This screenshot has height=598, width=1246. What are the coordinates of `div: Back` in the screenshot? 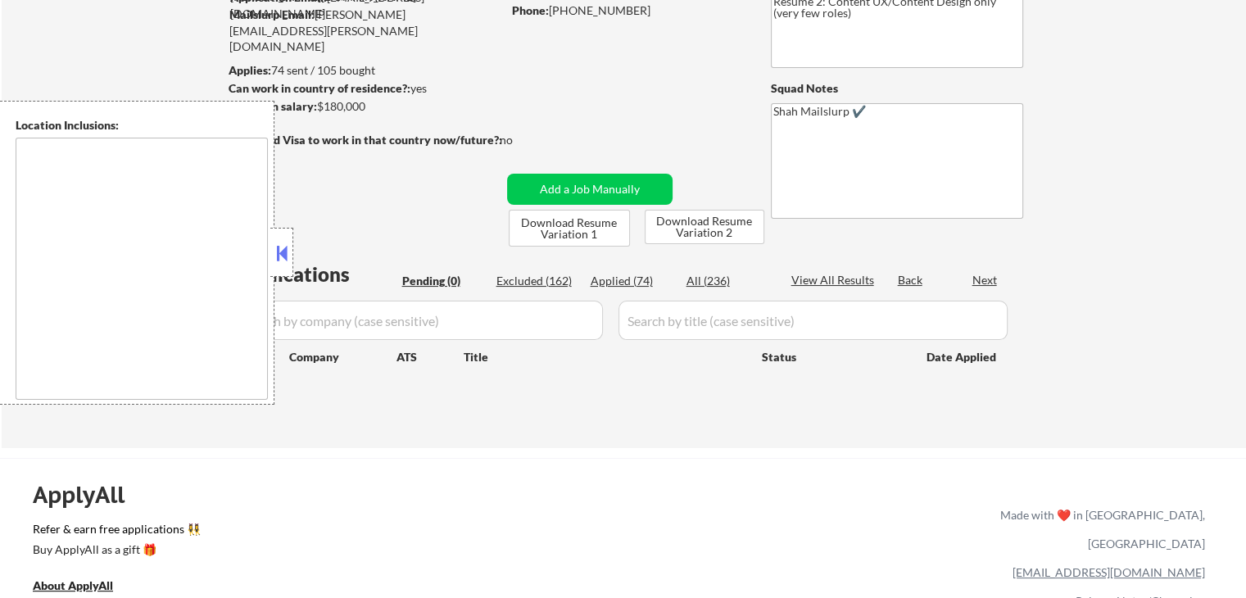 It's located at (911, 280).